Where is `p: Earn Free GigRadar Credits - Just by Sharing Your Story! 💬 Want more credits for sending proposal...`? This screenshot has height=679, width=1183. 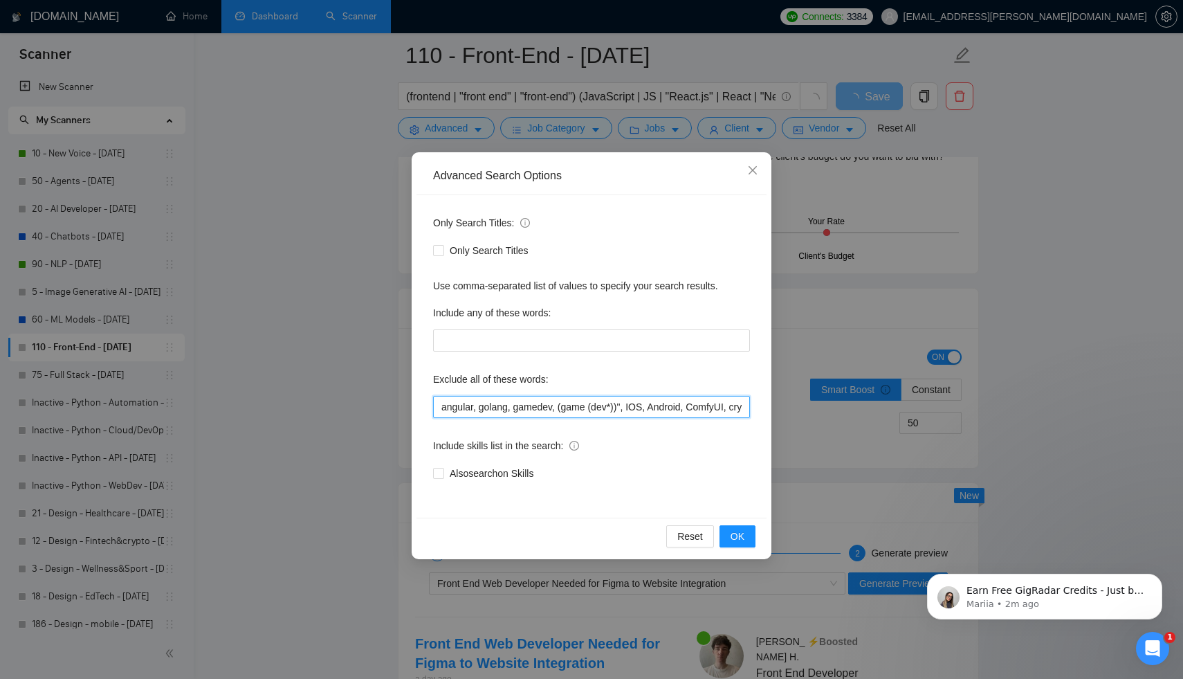
p: Earn Free GigRadar Credits - Just by Sharing Your Story! 💬 Want more credits for sending proposal... is located at coordinates (149, 46).